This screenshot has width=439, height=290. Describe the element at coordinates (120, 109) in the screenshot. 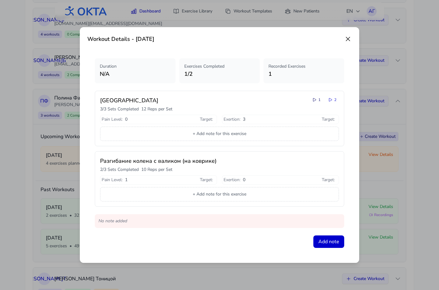

I see `p: 3 / 3 Sets Completed` at that location.